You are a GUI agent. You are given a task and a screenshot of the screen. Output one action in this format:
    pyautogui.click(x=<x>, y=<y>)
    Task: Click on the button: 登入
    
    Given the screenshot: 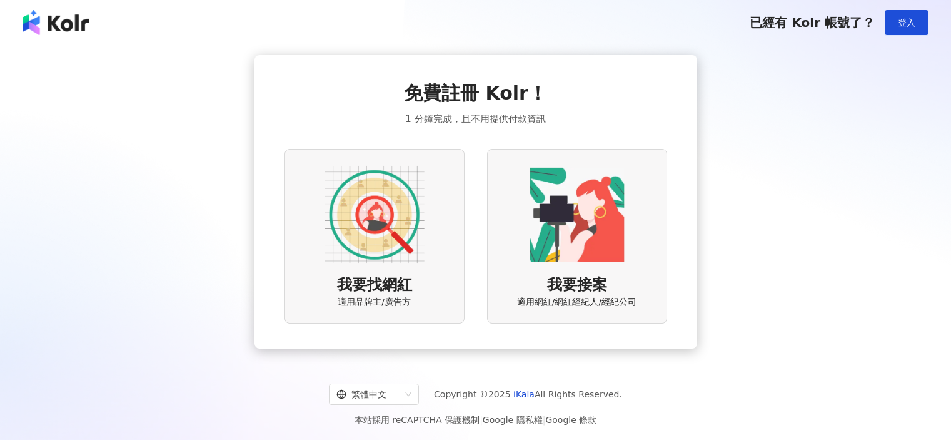 What is the action you would take?
    pyautogui.click(x=907, y=23)
    